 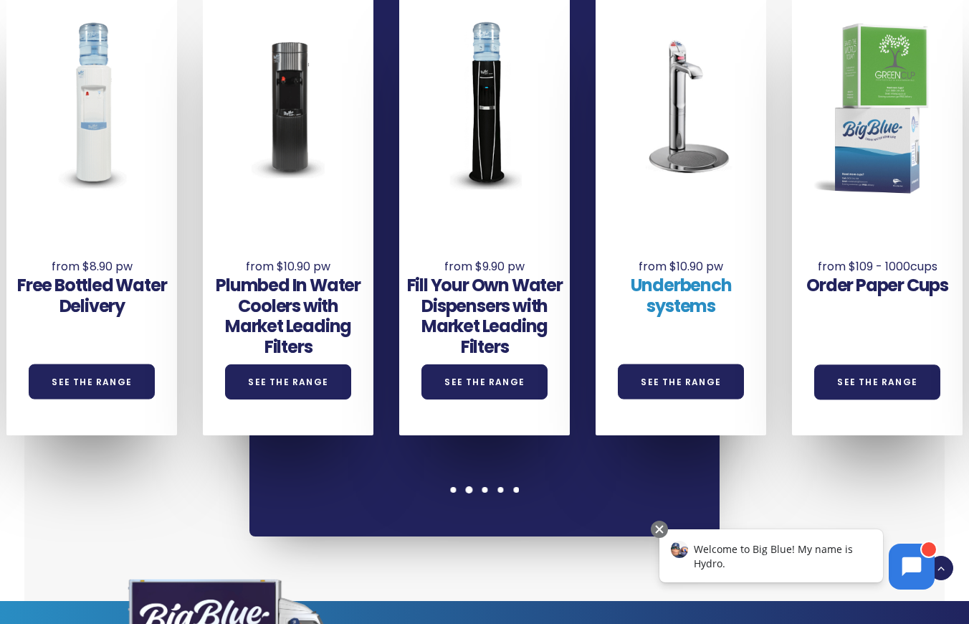 I want to click on a: Plumbed In Water Coolers with Market Leading Filters, so click(x=288, y=316).